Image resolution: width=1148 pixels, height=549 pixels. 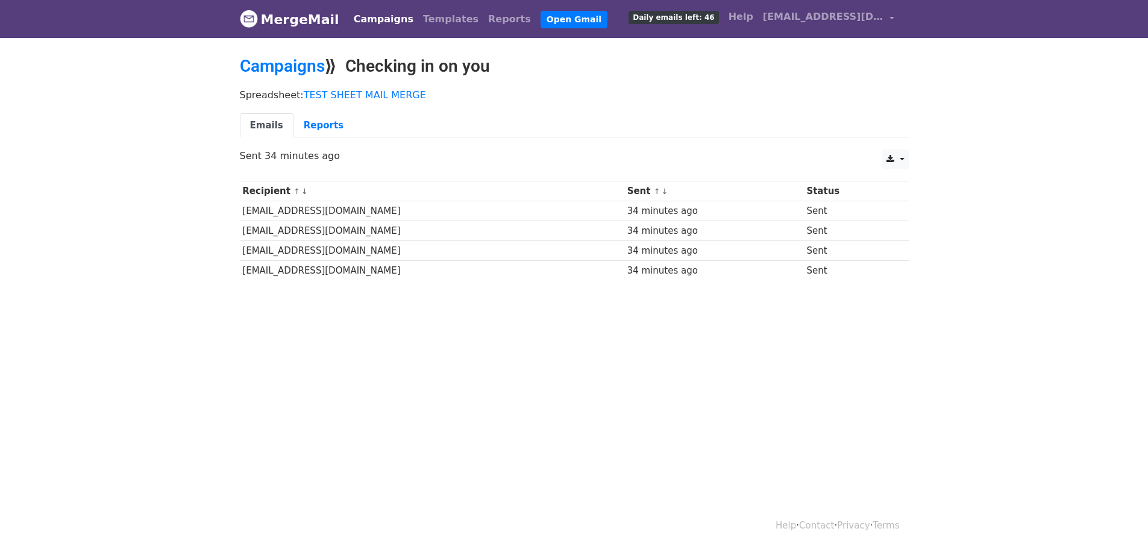 I want to click on th: Status, so click(x=849, y=191).